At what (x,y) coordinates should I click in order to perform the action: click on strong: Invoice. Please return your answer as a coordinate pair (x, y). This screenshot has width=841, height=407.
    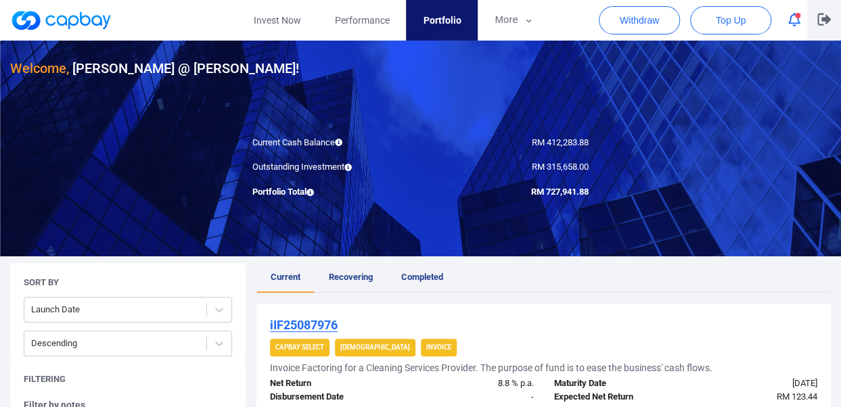
    Looking at the image, I should click on (438, 347).